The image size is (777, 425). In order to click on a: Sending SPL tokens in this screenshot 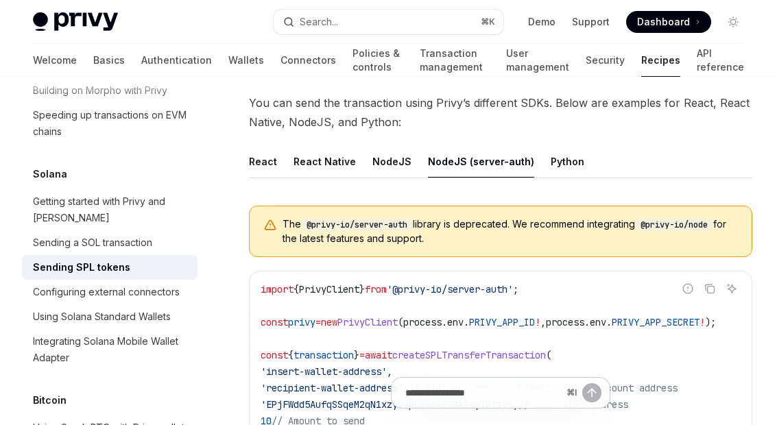, I will do `click(110, 267)`.